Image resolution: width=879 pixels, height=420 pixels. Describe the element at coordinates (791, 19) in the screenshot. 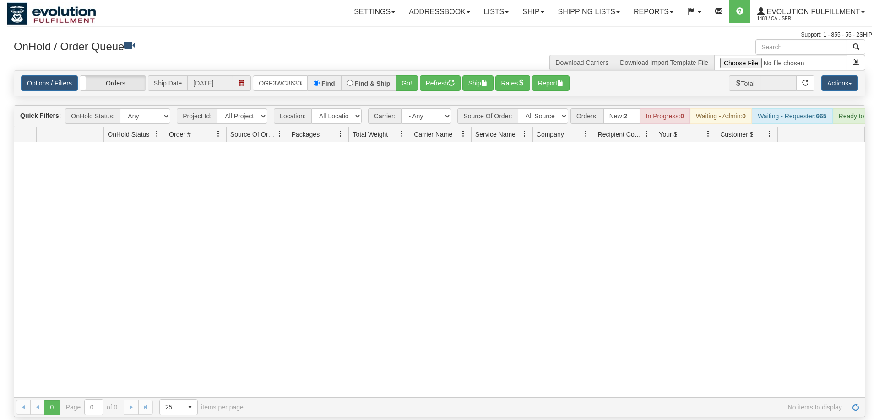

I see `span: 1488 / CA User` at that location.